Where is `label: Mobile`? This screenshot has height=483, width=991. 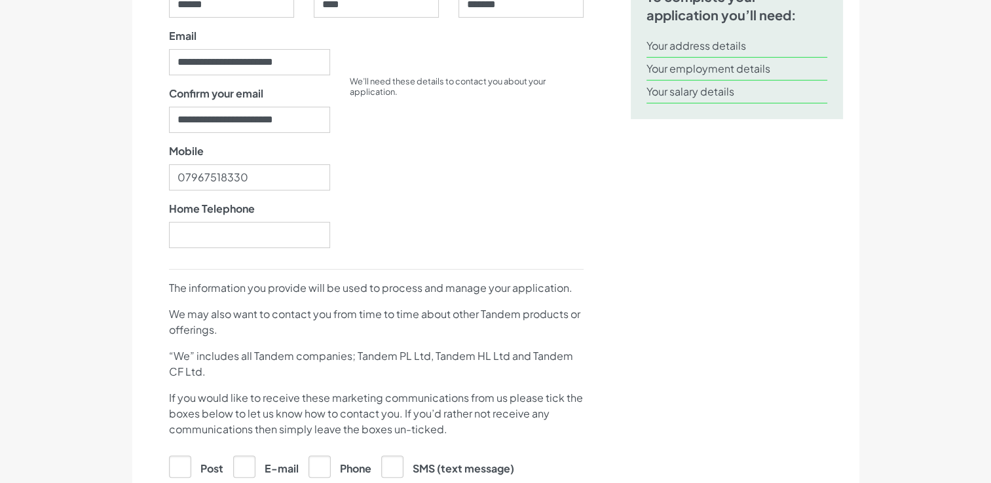
label: Mobile is located at coordinates (186, 151).